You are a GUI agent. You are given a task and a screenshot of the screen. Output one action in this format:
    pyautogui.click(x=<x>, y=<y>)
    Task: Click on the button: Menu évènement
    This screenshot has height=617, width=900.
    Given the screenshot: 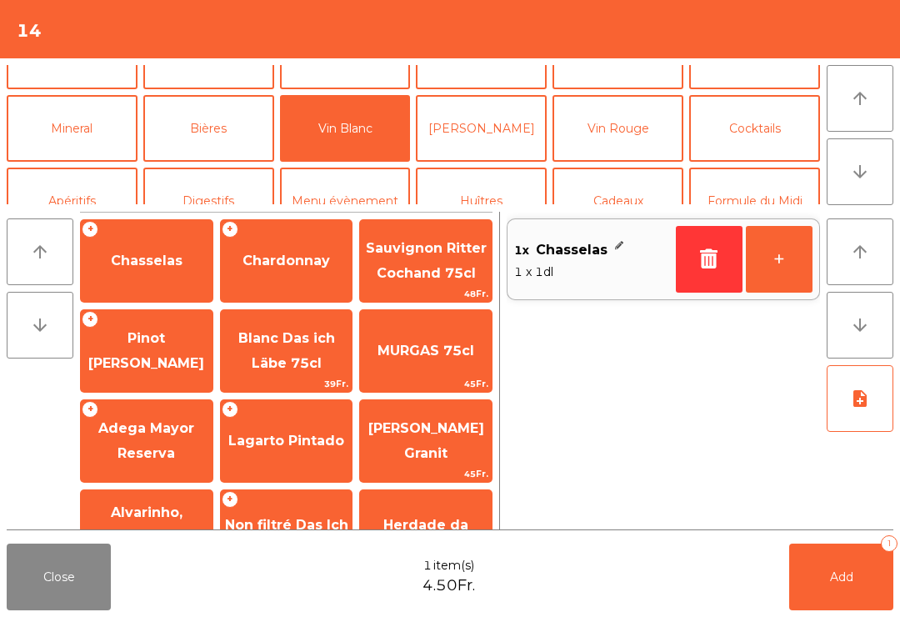 What is the action you would take?
    pyautogui.click(x=345, y=201)
    